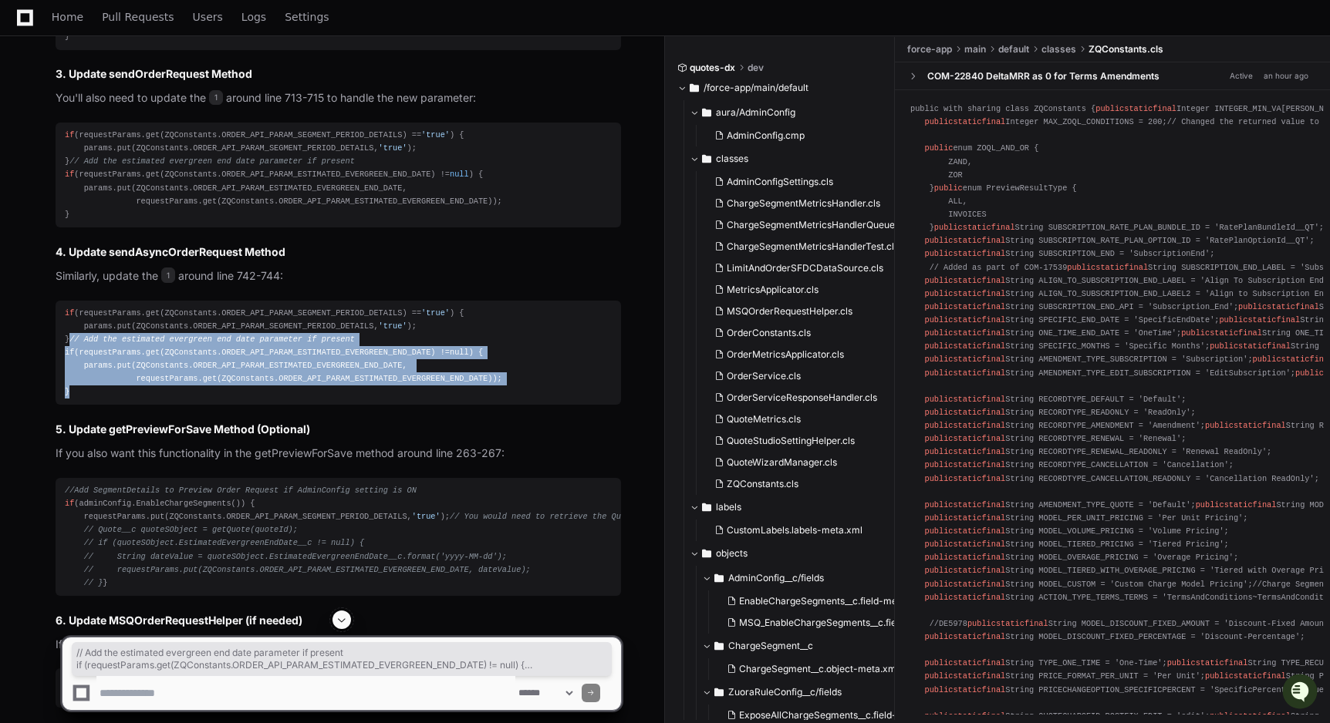 This screenshot has height=723, width=1330. What do you see at coordinates (207, 17) in the screenshot?
I see `span: Users` at bounding box center [207, 17].